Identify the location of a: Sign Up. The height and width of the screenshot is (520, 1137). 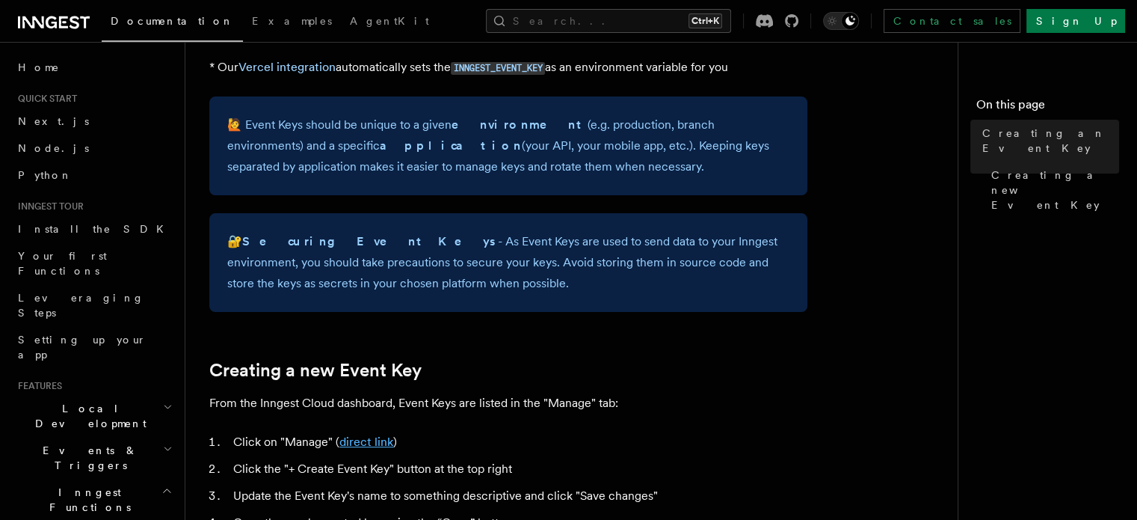
(1076, 21).